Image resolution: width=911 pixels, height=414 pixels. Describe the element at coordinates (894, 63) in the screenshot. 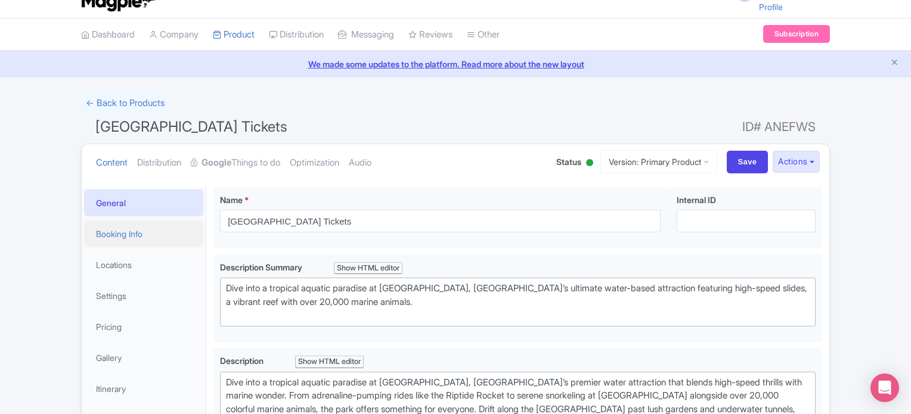

I see `button: Close announcement` at that location.